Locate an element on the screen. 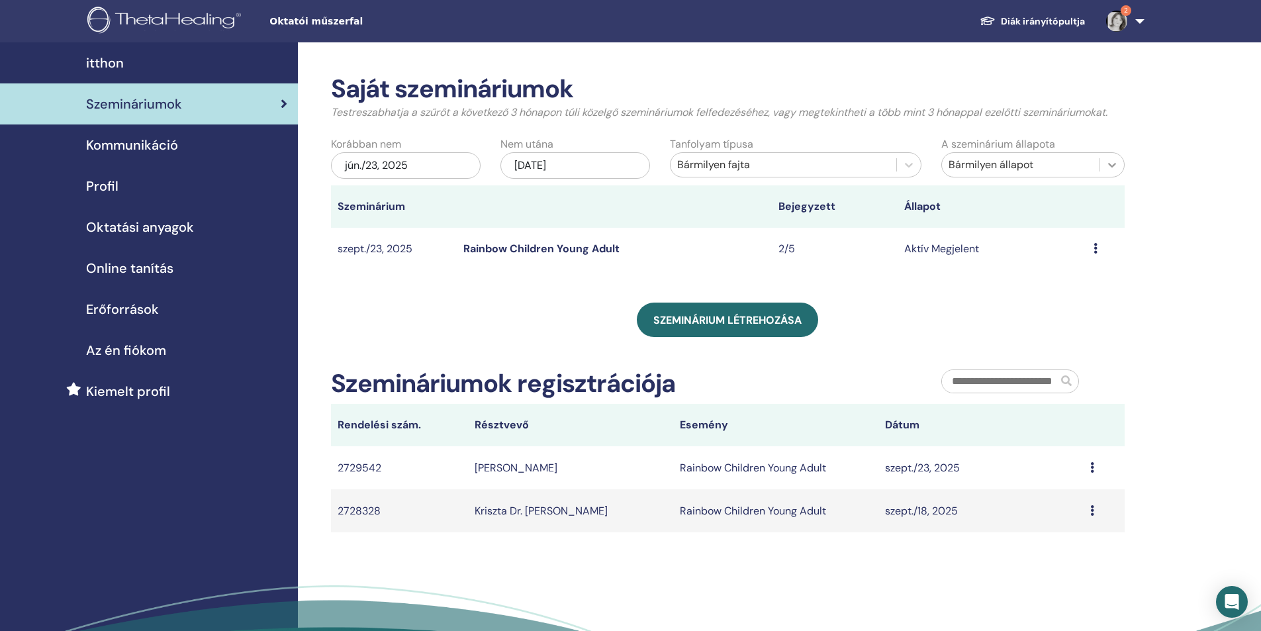 Image resolution: width=1261 pixels, height=631 pixels. label: Nem utána is located at coordinates (527, 144).